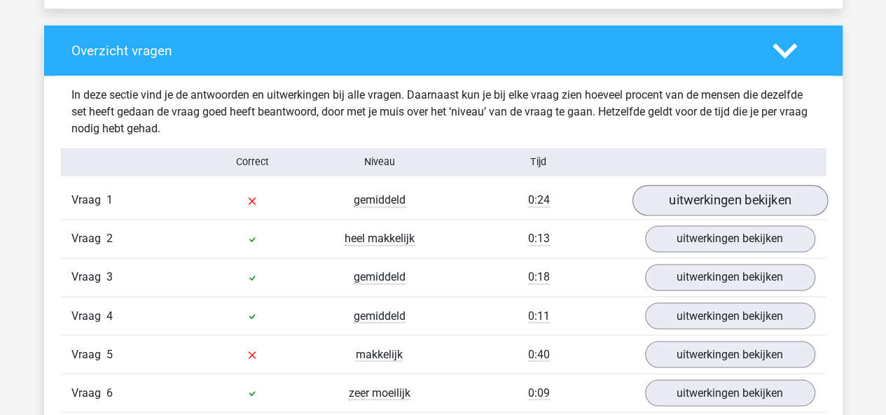 Image resolution: width=886 pixels, height=415 pixels. I want to click on span: 0:18, so click(539, 277).